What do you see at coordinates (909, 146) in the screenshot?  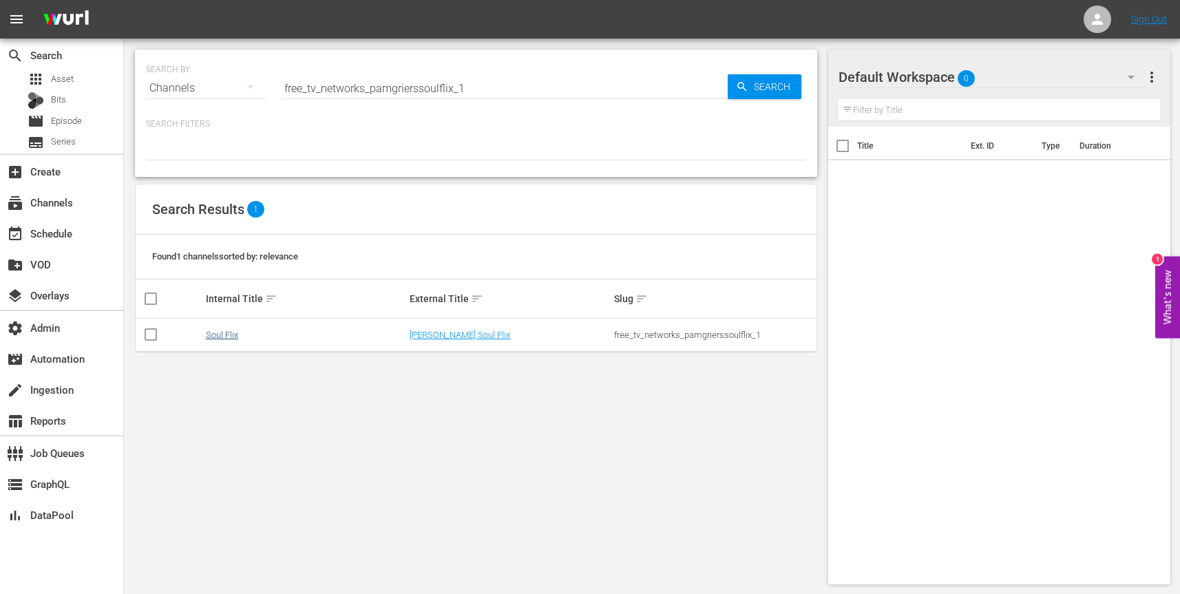 I see `th: Title` at bounding box center [909, 146].